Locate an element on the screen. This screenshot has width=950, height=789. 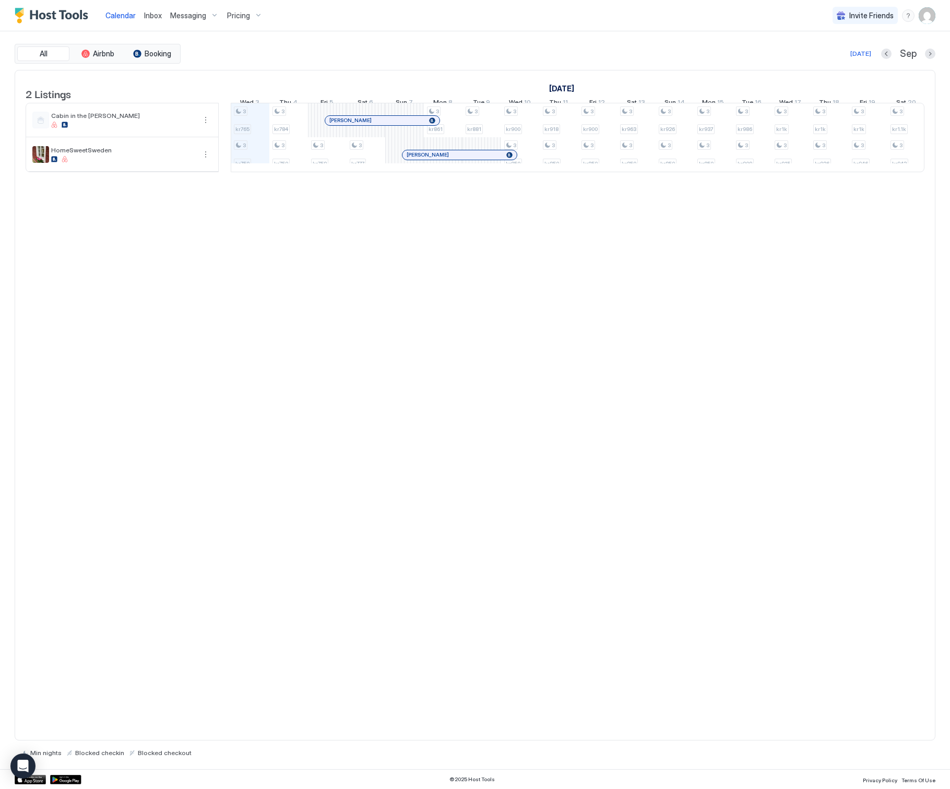
span: Terms Of Use is located at coordinates (918, 780).